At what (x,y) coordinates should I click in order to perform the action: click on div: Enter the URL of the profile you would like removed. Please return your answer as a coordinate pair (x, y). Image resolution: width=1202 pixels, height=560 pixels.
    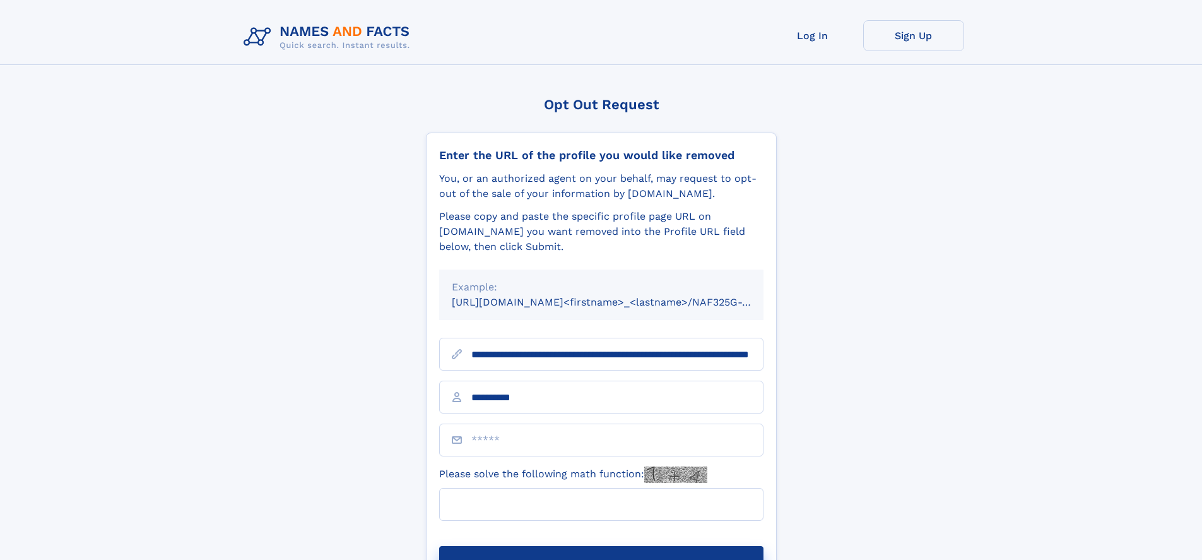
    Looking at the image, I should click on (601, 155).